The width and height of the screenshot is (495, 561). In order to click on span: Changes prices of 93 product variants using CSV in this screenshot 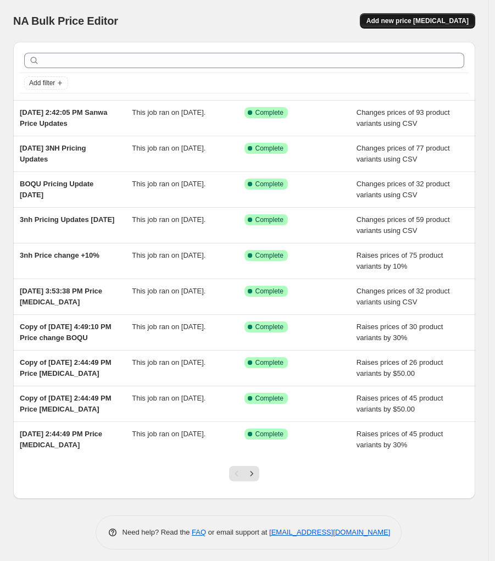, I will do `click(403, 118)`.